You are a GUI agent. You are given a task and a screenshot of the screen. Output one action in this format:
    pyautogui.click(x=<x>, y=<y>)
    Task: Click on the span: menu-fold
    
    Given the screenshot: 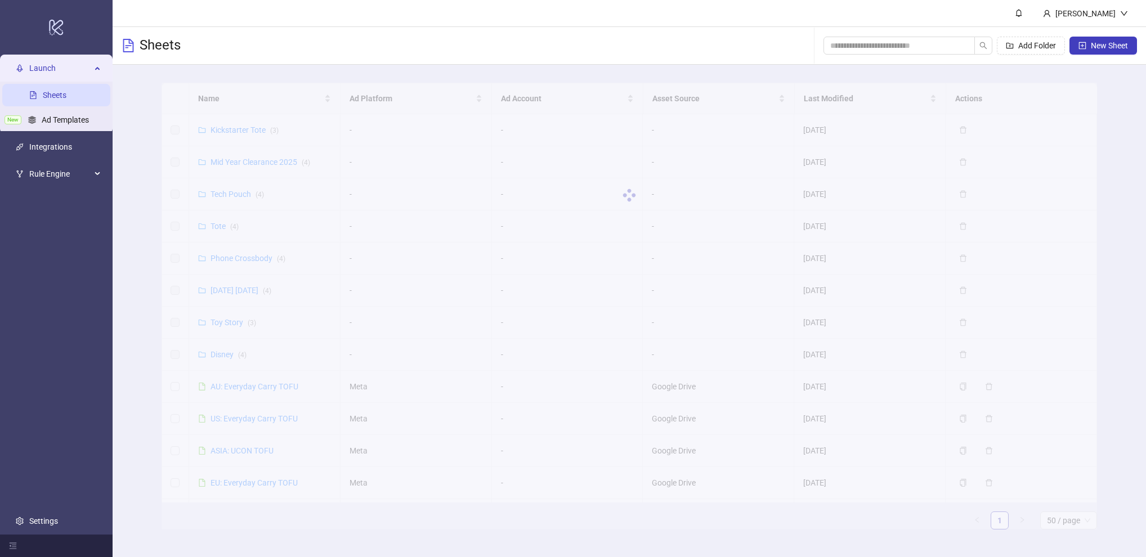 What is the action you would take?
    pyautogui.click(x=13, y=546)
    